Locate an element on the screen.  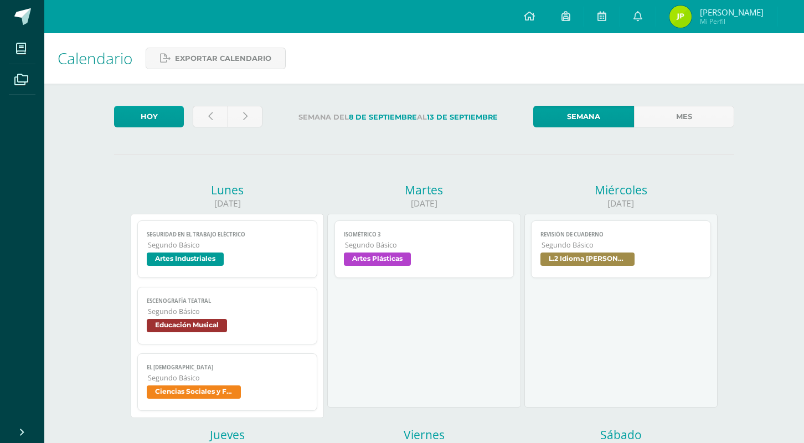
a: Escenografía teatralSegundo BásicoEducación Musical is located at coordinates (227, 316).